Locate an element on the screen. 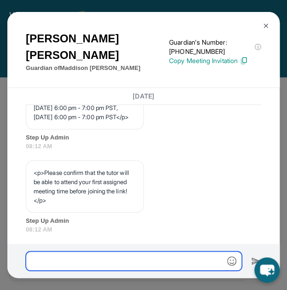  img: Copy Icon is located at coordinates (243, 61).